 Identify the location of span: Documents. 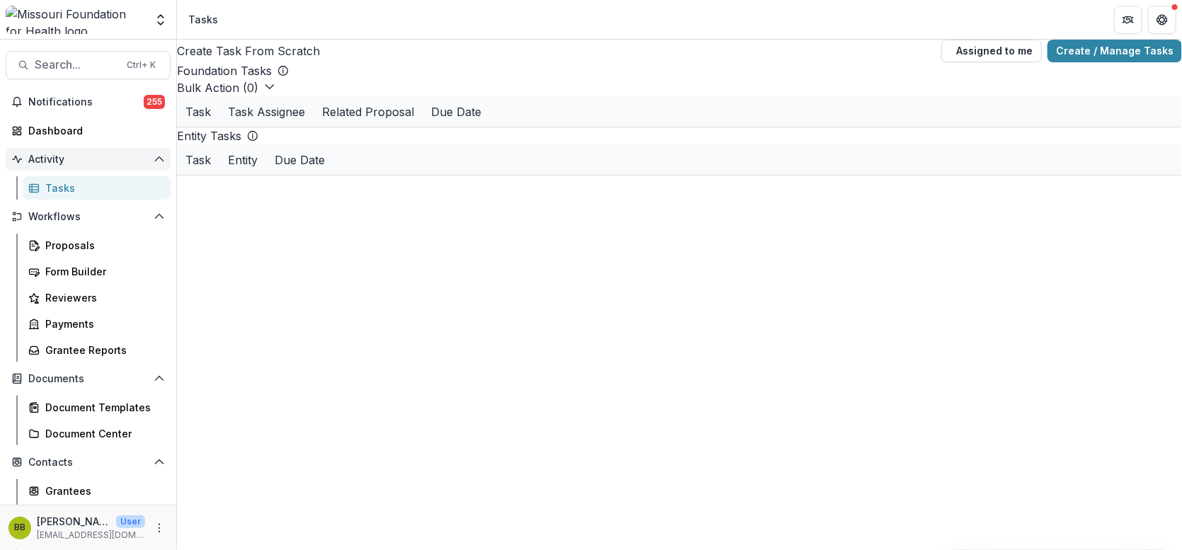
(88, 379).